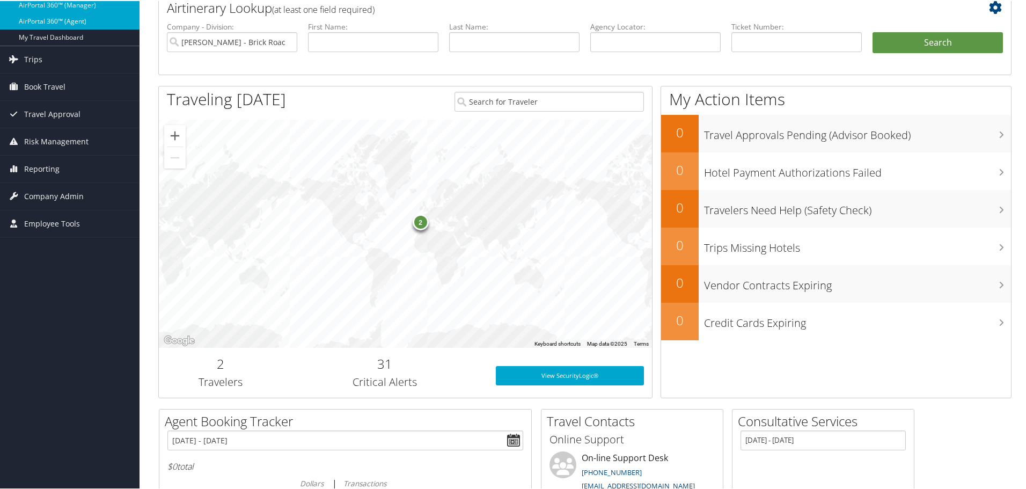 This screenshot has height=489, width=1026. I want to click on h3: Travelers Need Help (Safety Check), so click(858, 207).